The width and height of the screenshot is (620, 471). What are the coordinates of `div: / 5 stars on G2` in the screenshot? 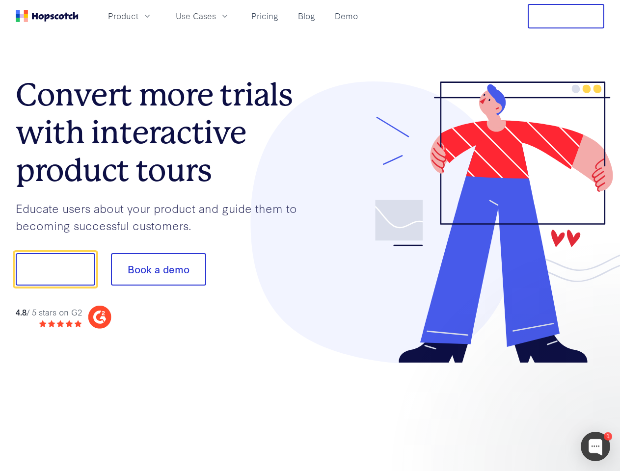 It's located at (49, 312).